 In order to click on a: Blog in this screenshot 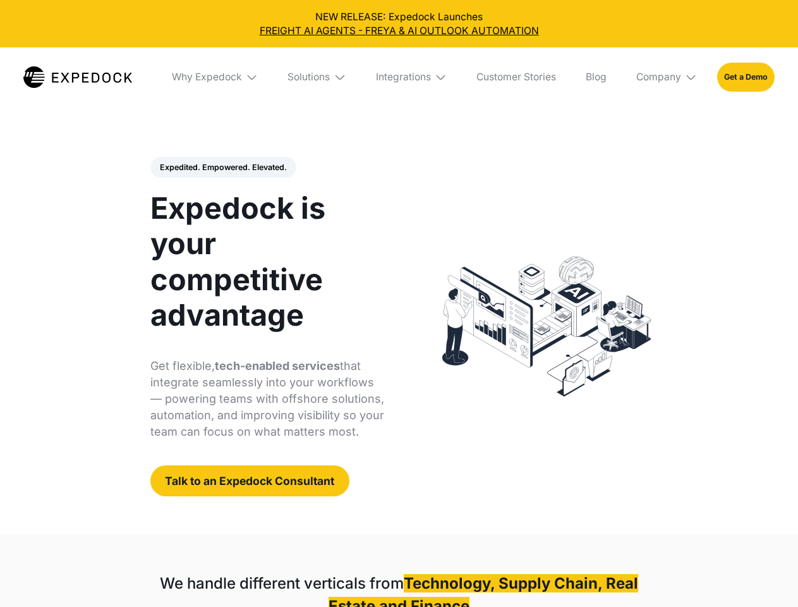, I will do `click(596, 77)`.